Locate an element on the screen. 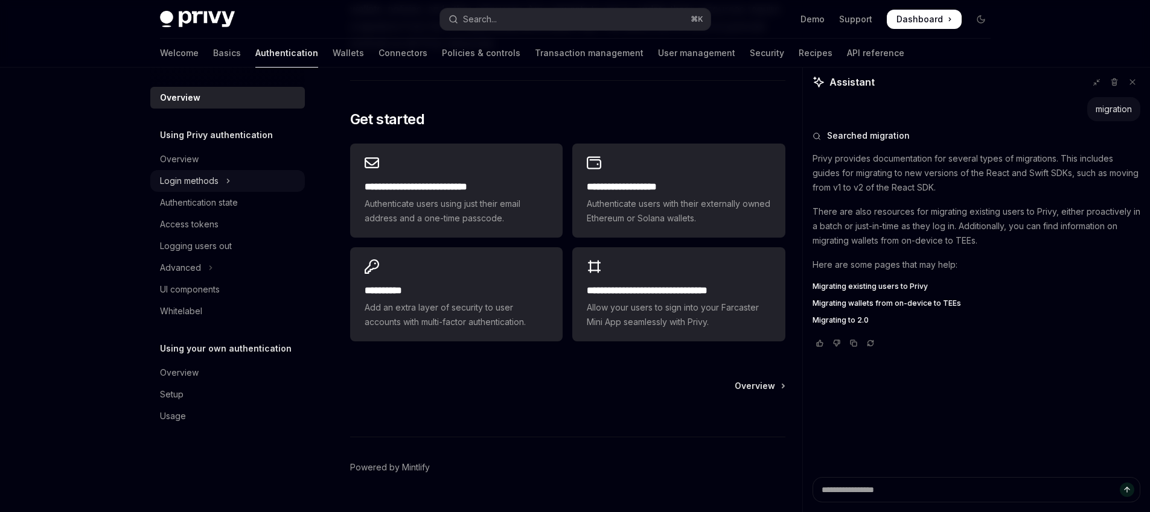 The width and height of the screenshot is (1150, 512). button: Open search is located at coordinates (575, 19).